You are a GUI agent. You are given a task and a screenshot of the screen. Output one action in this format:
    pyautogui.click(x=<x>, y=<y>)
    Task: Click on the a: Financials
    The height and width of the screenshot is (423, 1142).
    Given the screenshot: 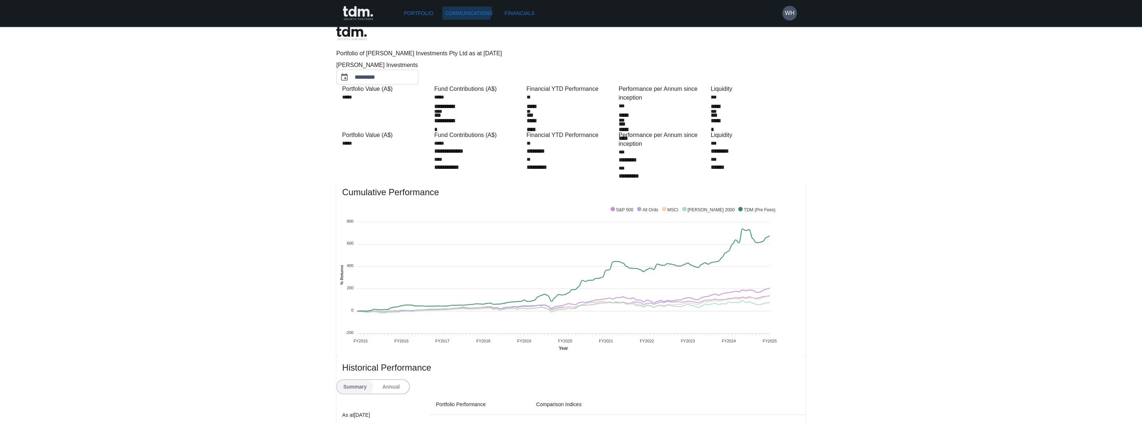 What is the action you would take?
    pyautogui.click(x=519, y=13)
    